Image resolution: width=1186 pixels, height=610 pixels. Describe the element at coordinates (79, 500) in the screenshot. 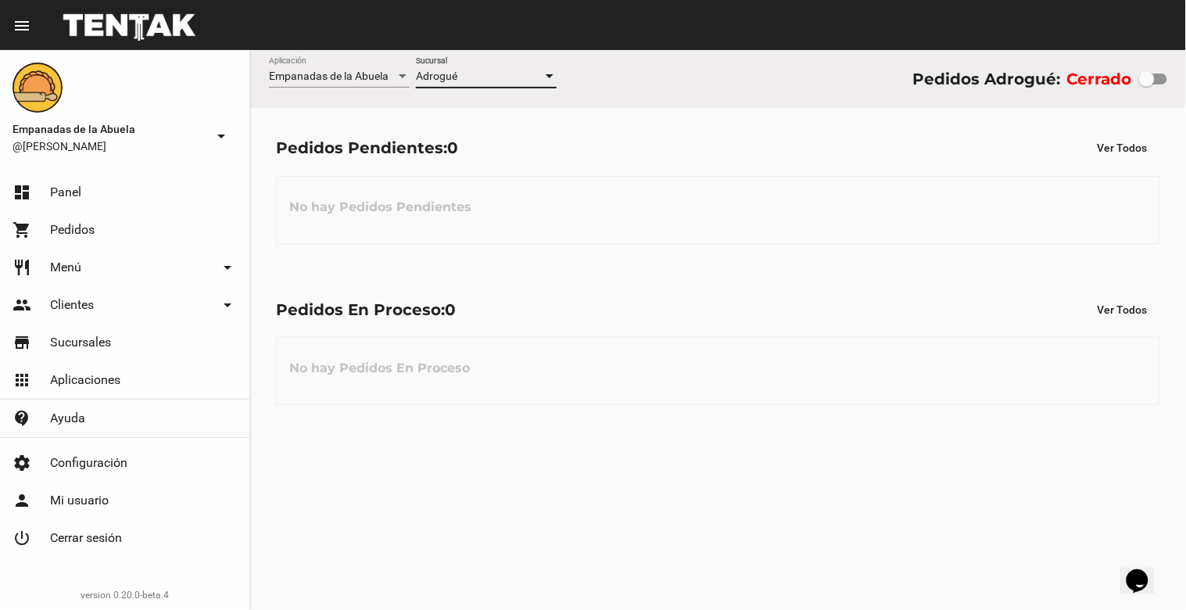

I see `span: Mi usuario` at that location.